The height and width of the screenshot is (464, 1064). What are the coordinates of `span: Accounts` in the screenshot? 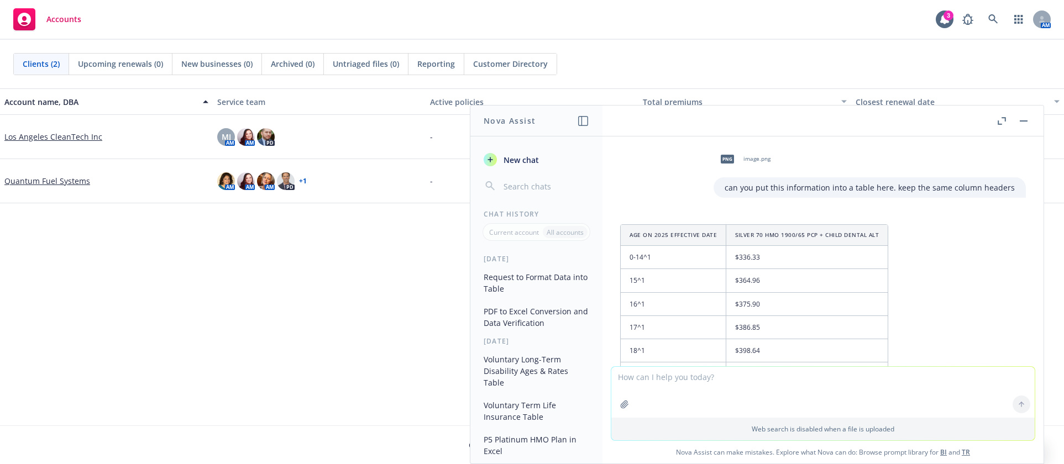 It's located at (64, 19).